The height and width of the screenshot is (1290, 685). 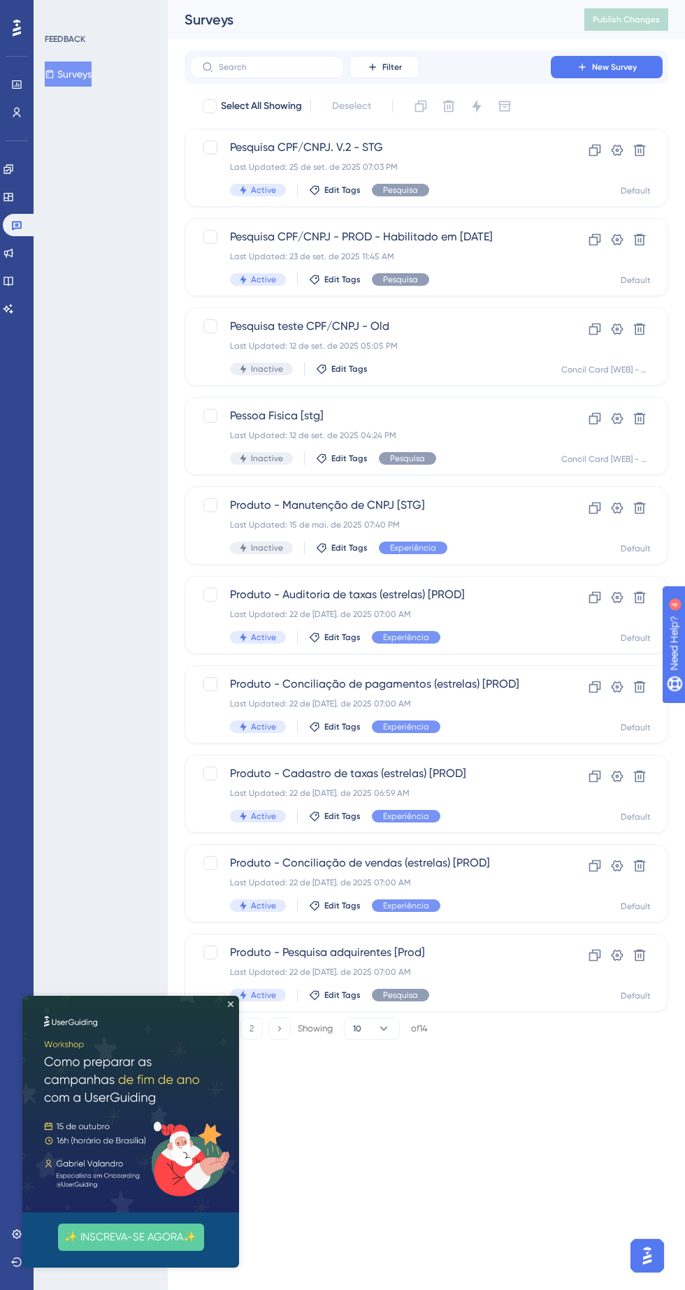 I want to click on div: Last Updated: 15 de mai. de 2025 07:40 PM, so click(x=370, y=525).